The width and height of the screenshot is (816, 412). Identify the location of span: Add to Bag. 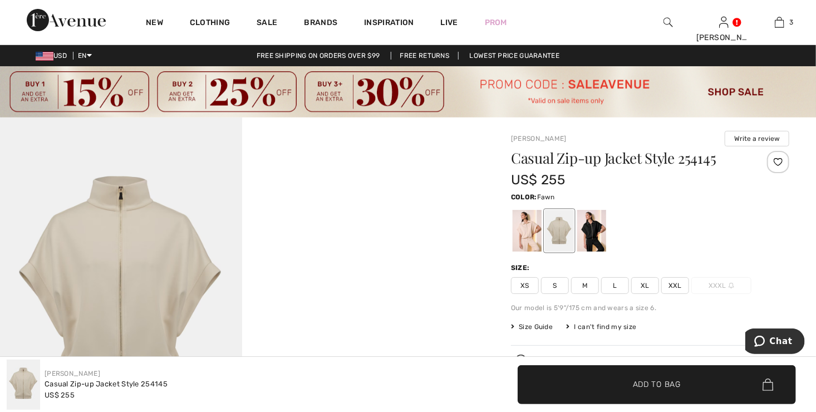
(657, 384).